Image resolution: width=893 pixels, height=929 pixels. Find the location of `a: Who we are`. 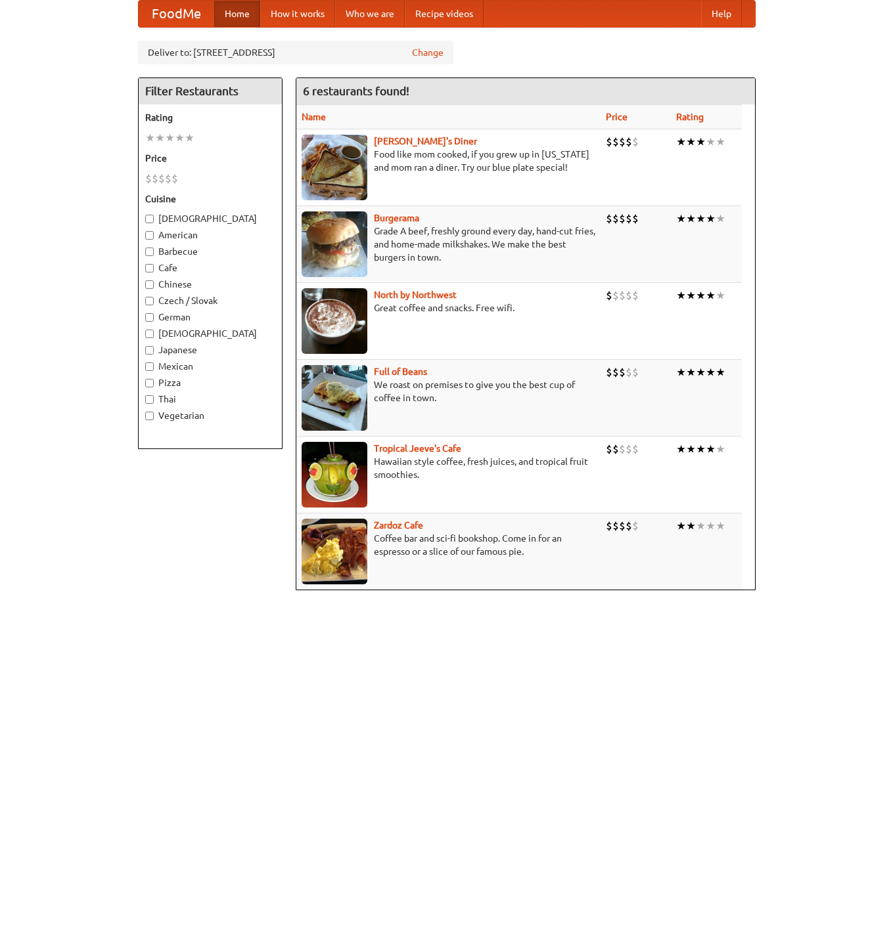

a: Who we are is located at coordinates (370, 14).